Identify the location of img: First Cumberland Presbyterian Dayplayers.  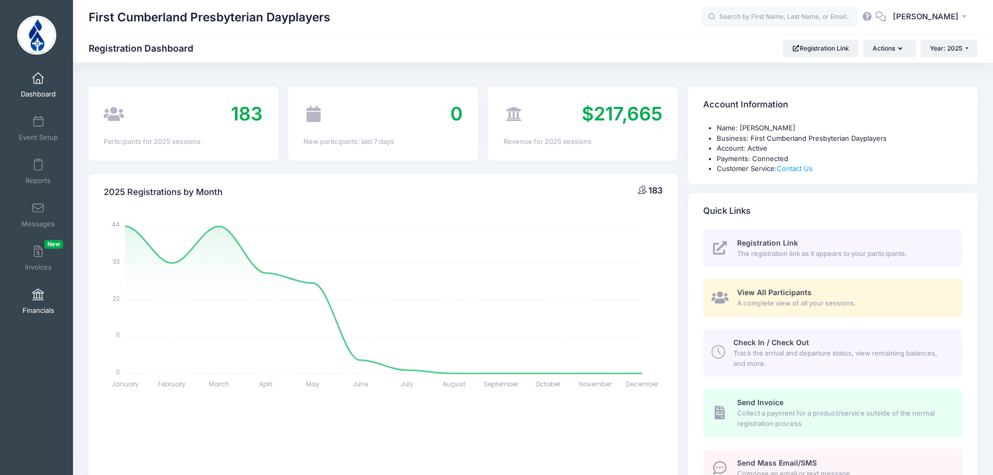
(36, 35).